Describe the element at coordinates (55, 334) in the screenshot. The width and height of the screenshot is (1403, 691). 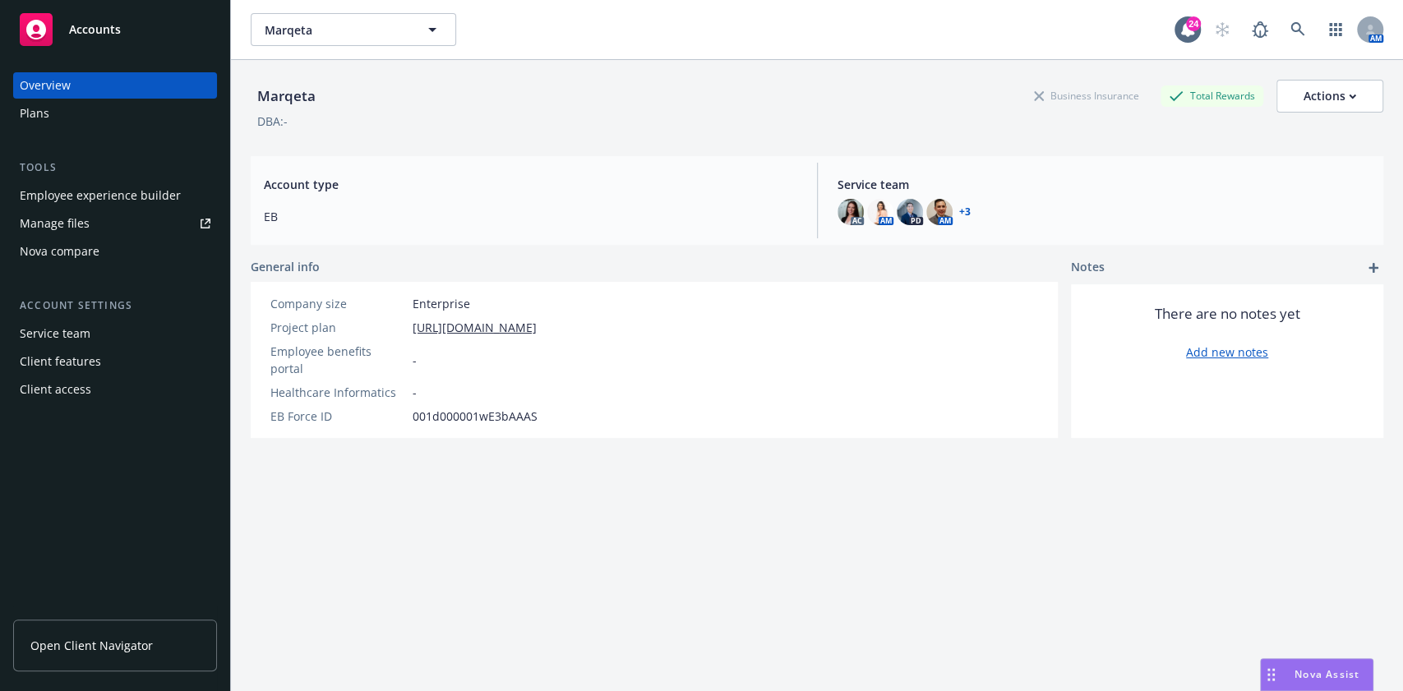
I see `div: Service team` at that location.